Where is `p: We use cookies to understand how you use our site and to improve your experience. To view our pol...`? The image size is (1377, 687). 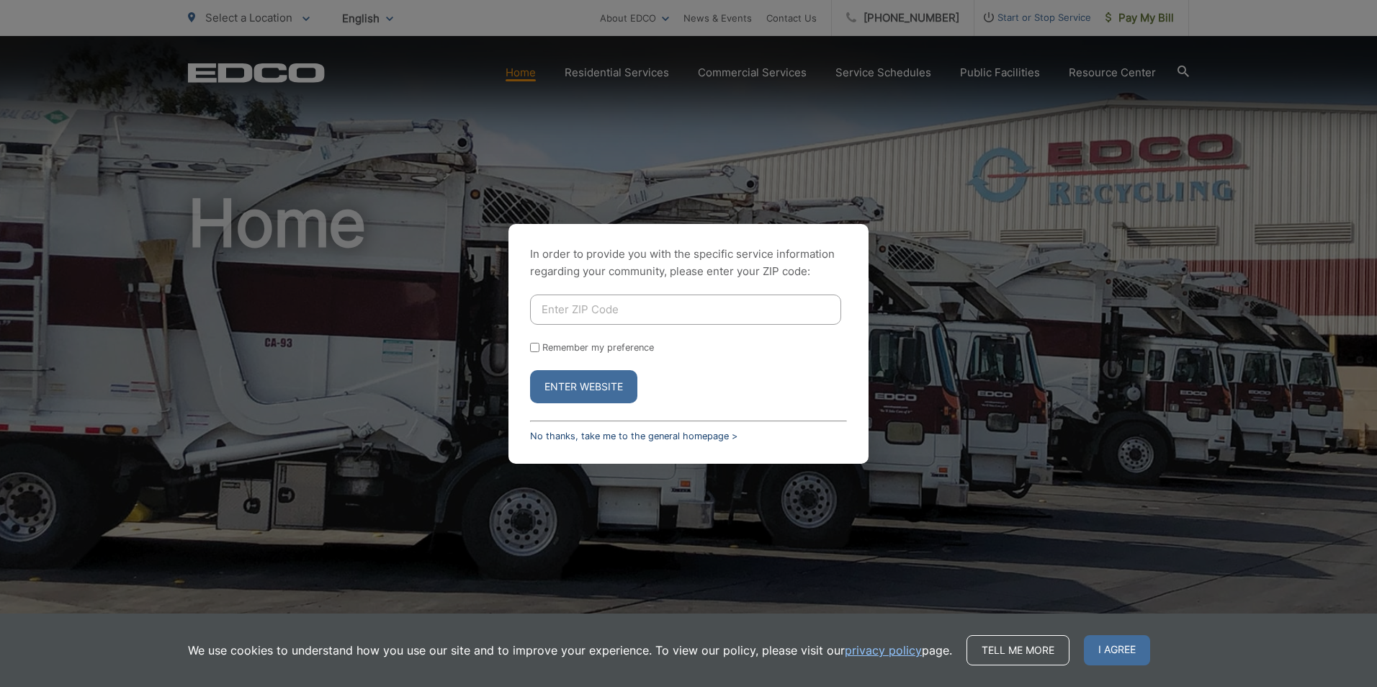
p: We use cookies to understand how you use our site and to improve your experience. To view our pol... is located at coordinates (570, 650).